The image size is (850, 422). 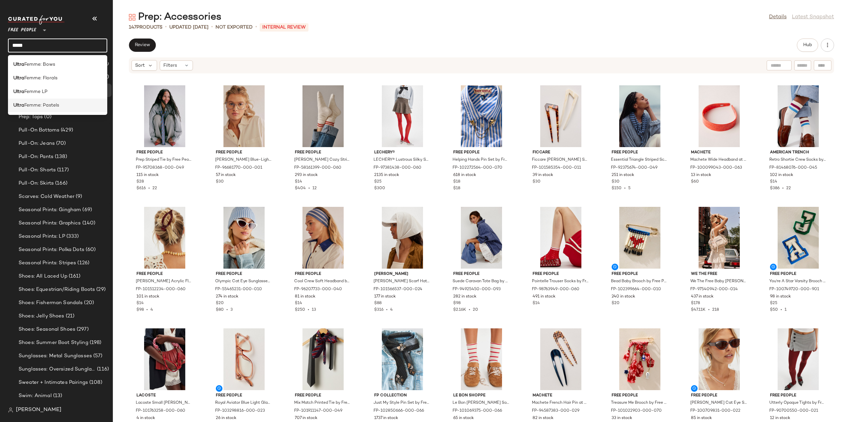 What do you see at coordinates (798, 116) in the screenshot?
I see `img: 81468076_045_a` at bounding box center [798, 116].